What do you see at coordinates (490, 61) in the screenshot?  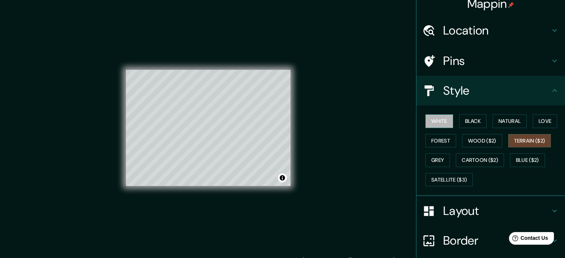 I see `div: Pins` at bounding box center [490, 61].